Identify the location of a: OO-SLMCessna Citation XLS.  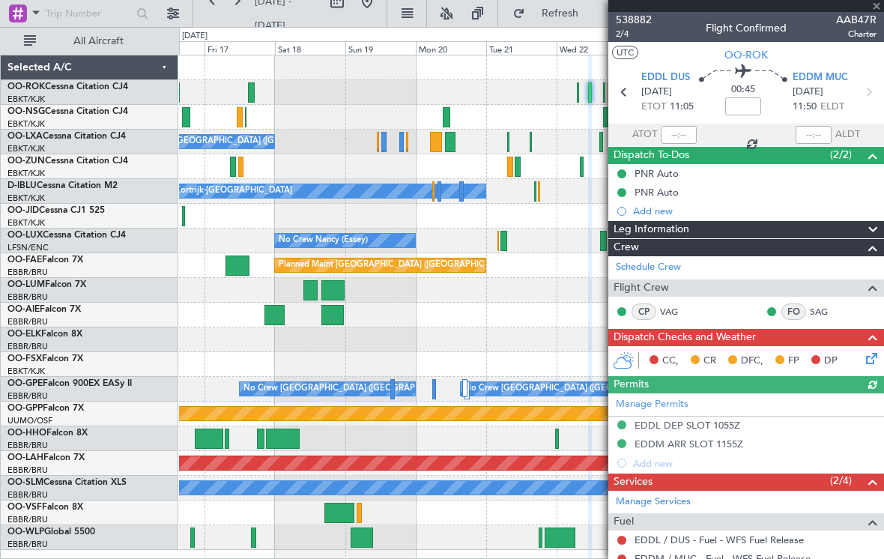
(67, 483).